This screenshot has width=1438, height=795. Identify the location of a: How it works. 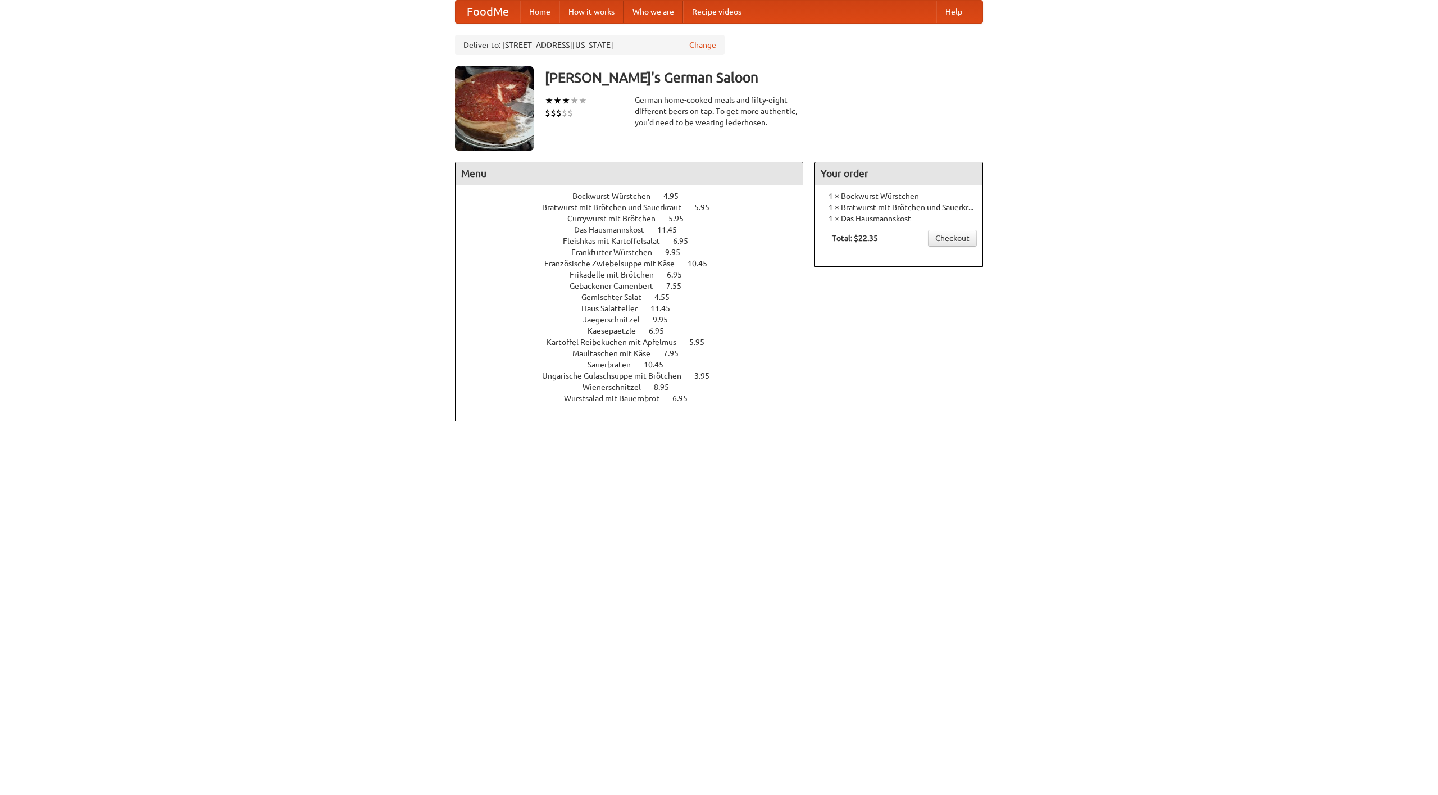
(591, 12).